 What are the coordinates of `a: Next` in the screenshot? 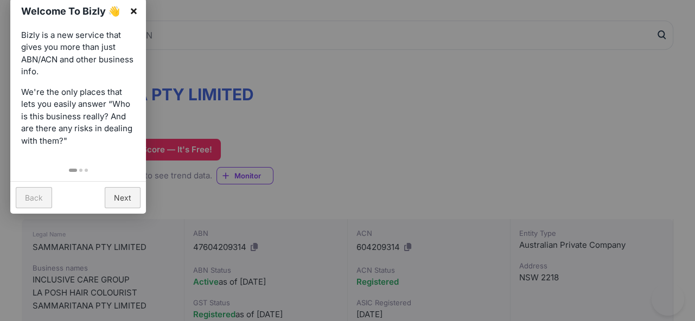 It's located at (123, 198).